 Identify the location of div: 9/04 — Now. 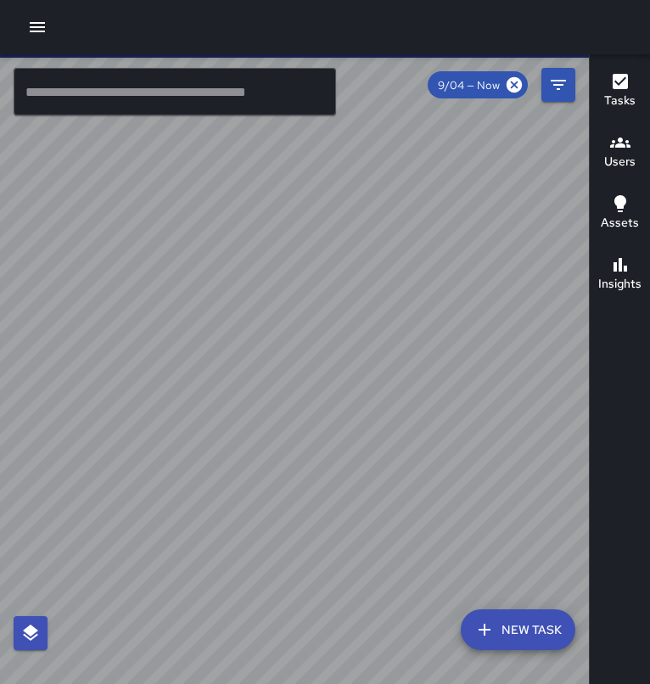
(478, 85).